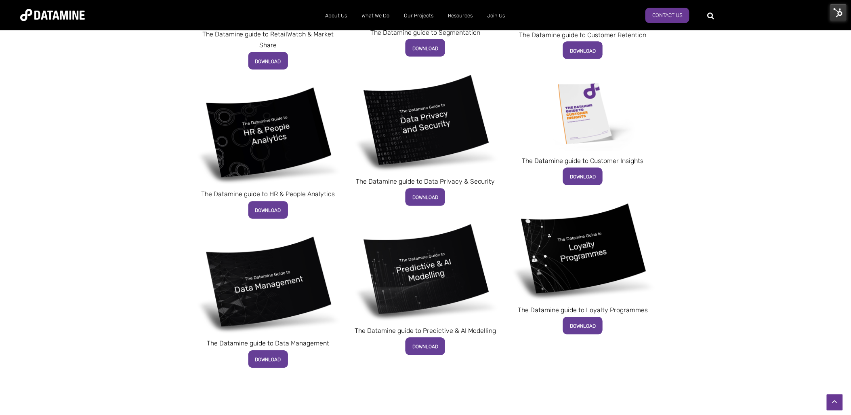 This screenshot has width=851, height=415. I want to click on img: data-privacy-and-security_mockup, so click(425, 122).